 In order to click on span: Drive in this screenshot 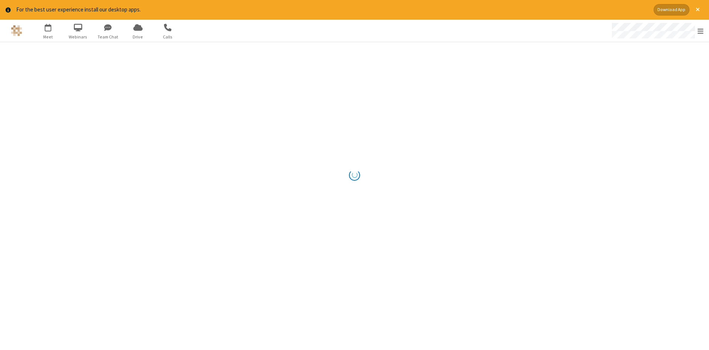, I will do `click(138, 37)`.